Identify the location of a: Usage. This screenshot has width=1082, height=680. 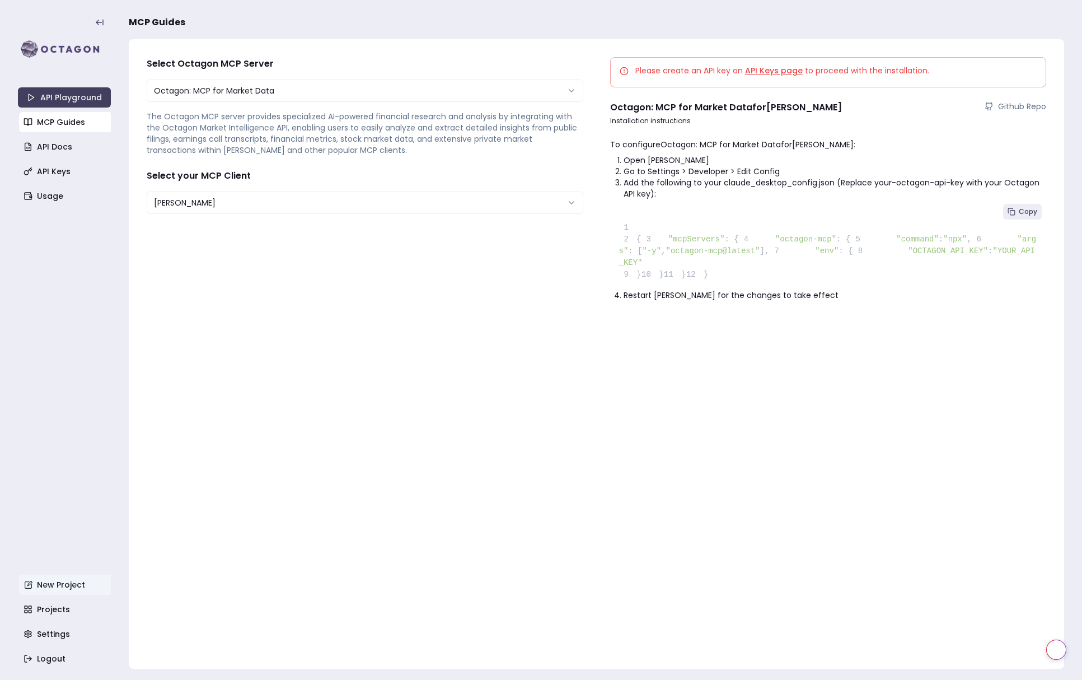
(66, 196).